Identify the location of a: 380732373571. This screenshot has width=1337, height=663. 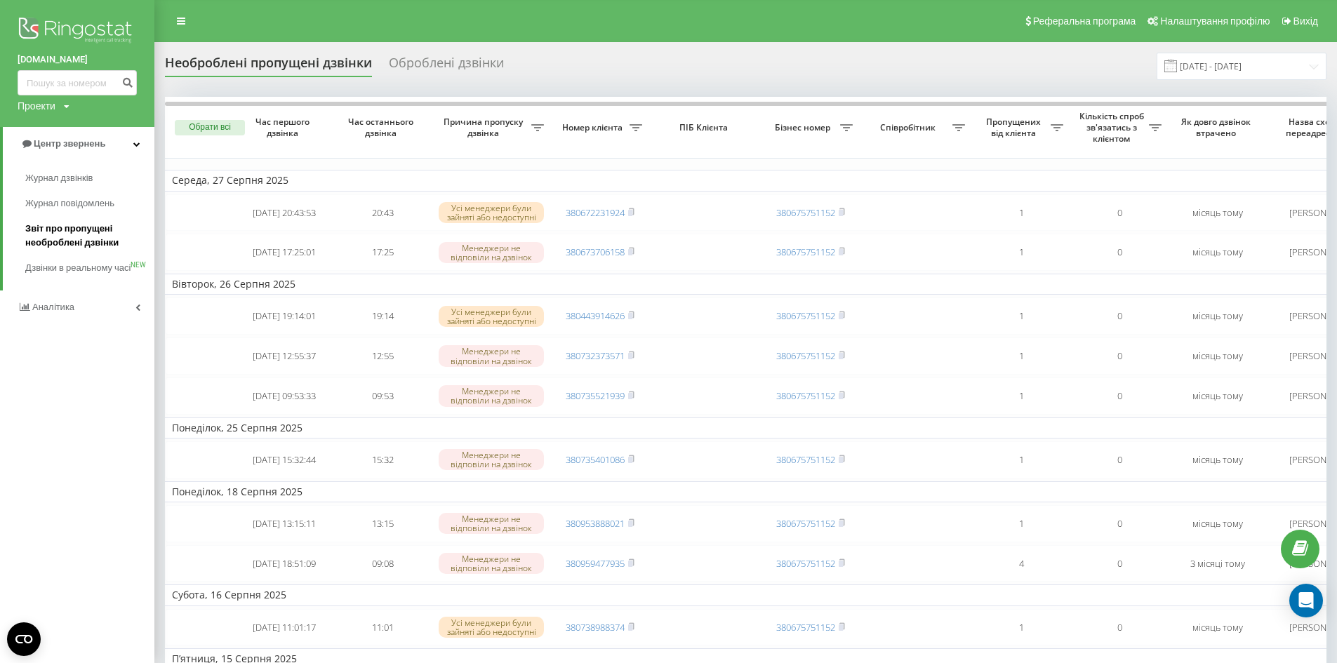
(595, 356).